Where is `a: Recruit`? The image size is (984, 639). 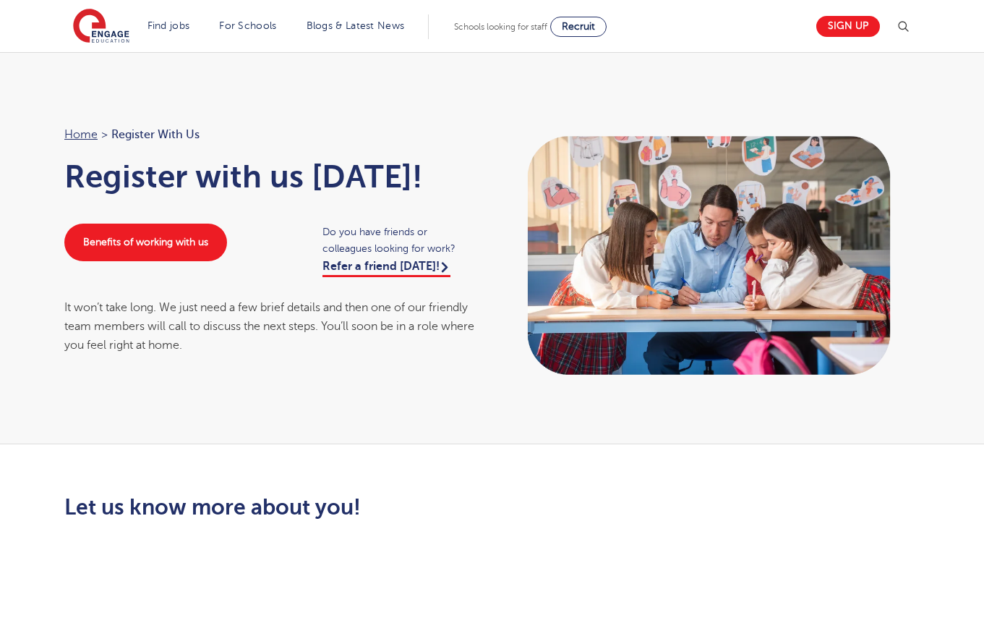
a: Recruit is located at coordinates (579, 27).